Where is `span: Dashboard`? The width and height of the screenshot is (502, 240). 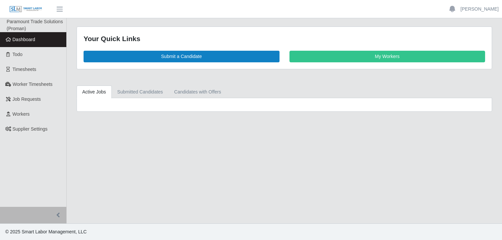 span: Dashboard is located at coordinates (24, 39).